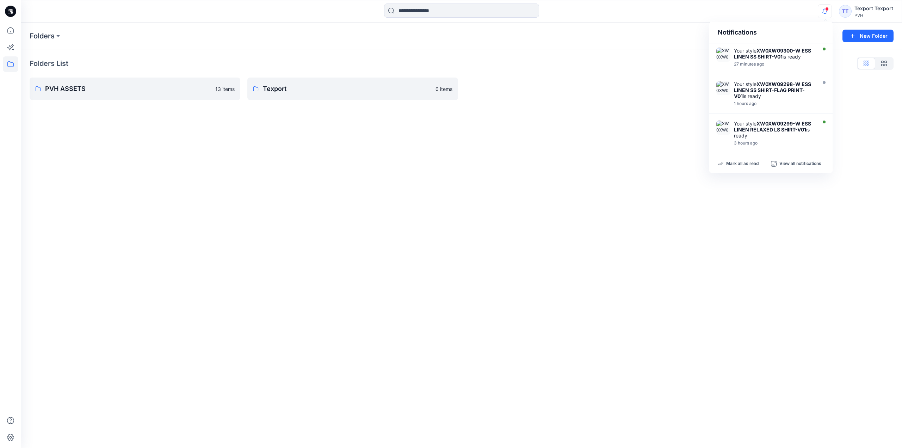 The width and height of the screenshot is (902, 448). I want to click on strong: XW0XW09298-W ESS LINEN SS SHIRT-FLAG PRINT-V01, so click(772, 90).